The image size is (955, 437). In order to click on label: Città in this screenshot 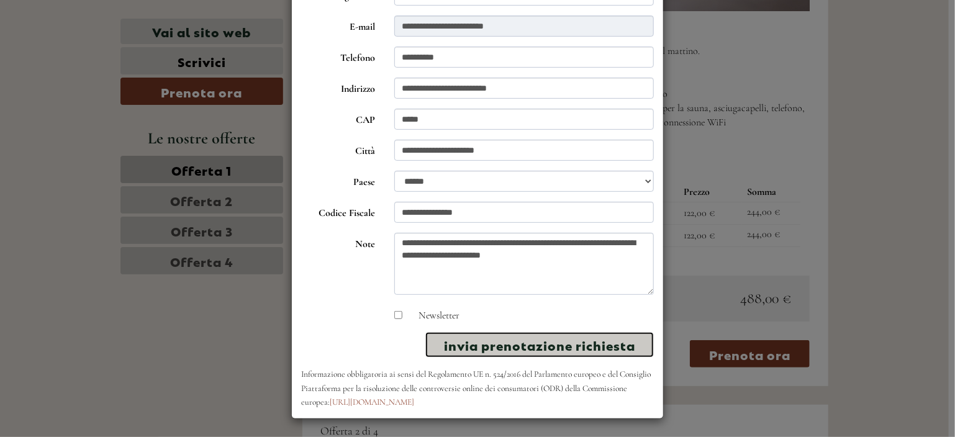, I will do `click(338, 149)`.